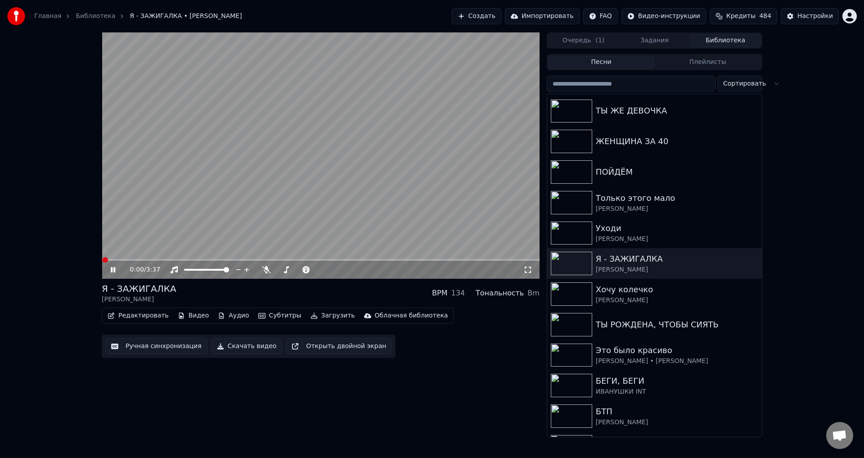 The width and height of the screenshot is (864, 458). I want to click on div: ЖЕНЩИНА ЗА 40, so click(677, 141).